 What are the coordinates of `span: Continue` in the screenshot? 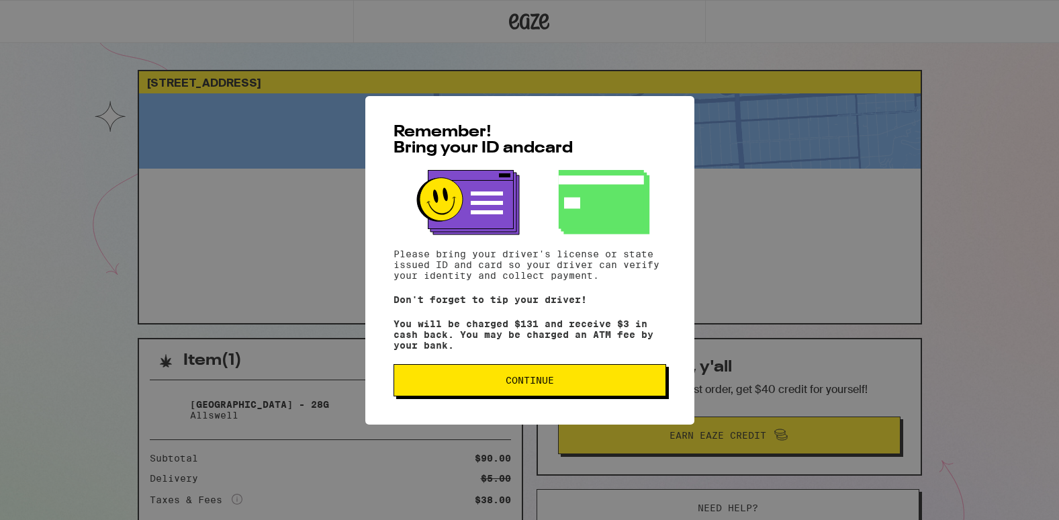 It's located at (530, 380).